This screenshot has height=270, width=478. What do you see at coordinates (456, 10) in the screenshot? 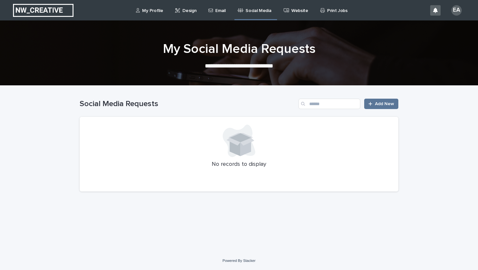
I see `div: EA` at bounding box center [456, 10].